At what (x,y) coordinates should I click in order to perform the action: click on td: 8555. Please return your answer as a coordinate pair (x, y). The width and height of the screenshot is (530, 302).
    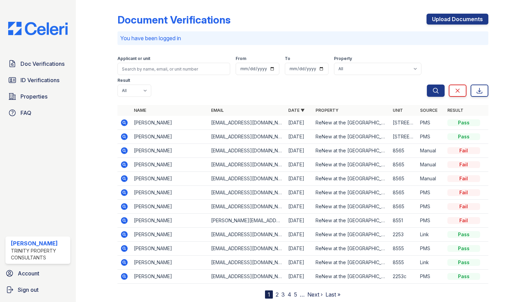
    Looking at the image, I should click on (403, 249).